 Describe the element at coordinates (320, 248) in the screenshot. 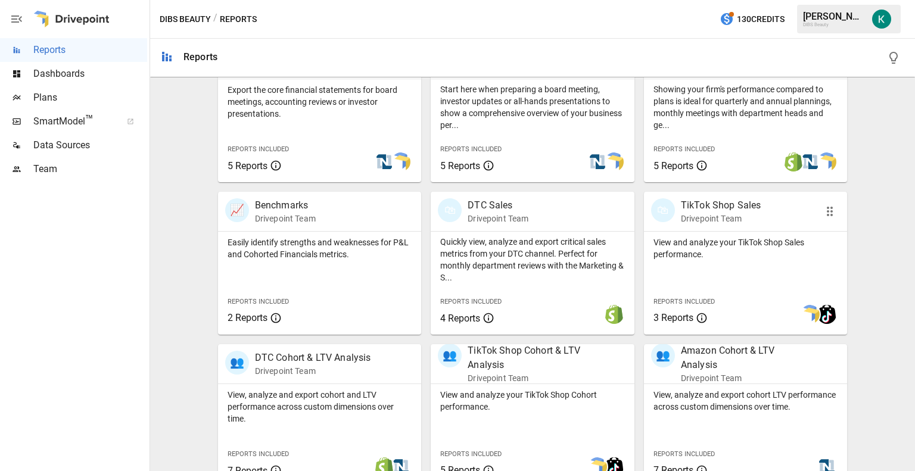

I see `p: Easily identify strengths and weaknesses for P&L and Cohorted Financials metrics.` at that location.